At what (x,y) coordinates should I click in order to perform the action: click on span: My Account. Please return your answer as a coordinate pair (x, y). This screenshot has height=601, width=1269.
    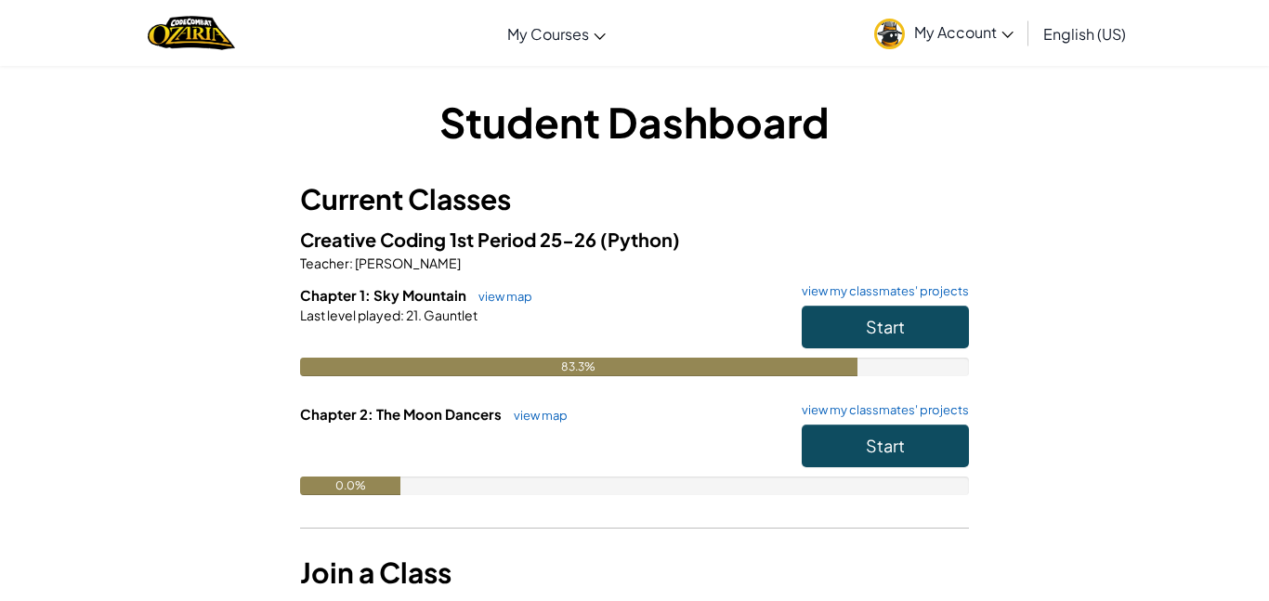
    Looking at the image, I should click on (964, 32).